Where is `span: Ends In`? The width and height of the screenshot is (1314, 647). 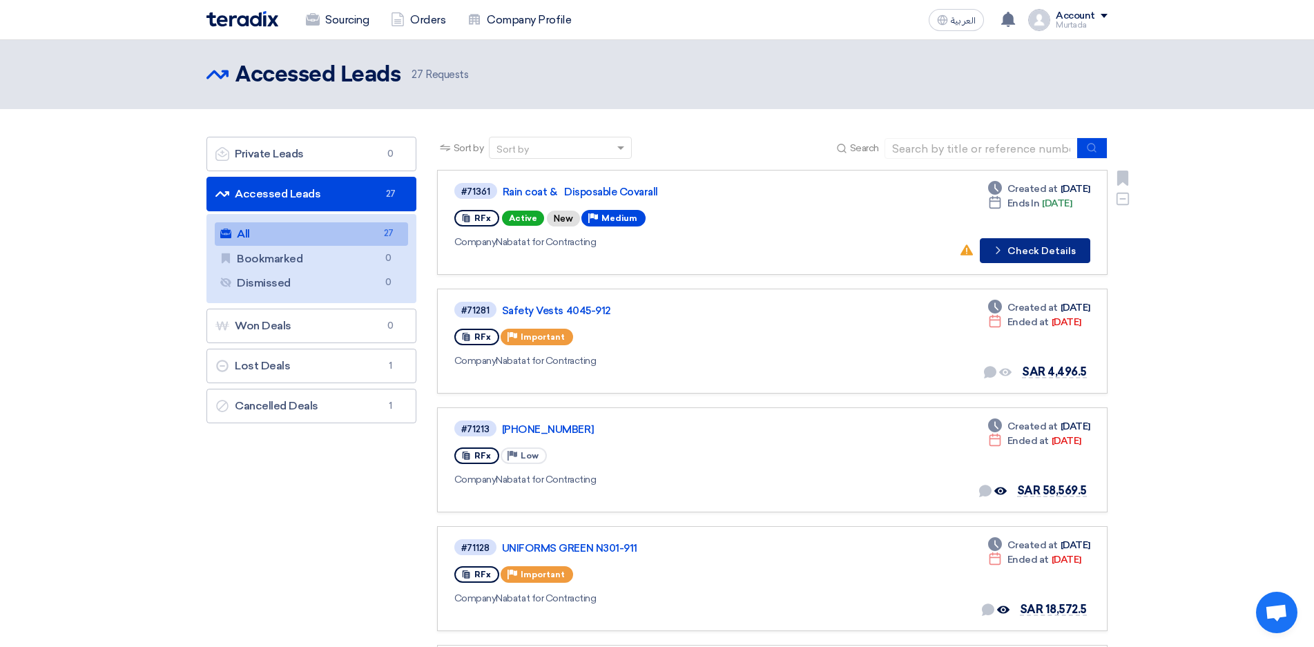
span: Ends In is located at coordinates (1023, 203).